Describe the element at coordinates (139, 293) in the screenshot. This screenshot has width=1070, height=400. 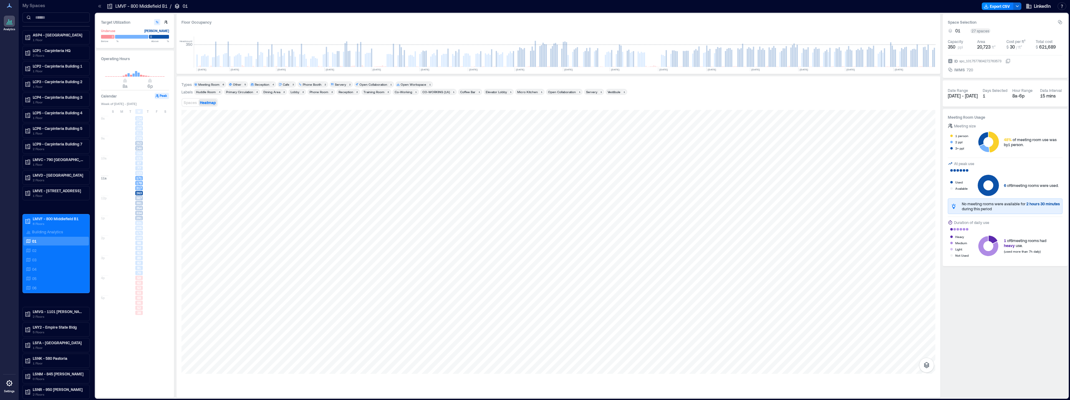
I see `span: 63` at that location.